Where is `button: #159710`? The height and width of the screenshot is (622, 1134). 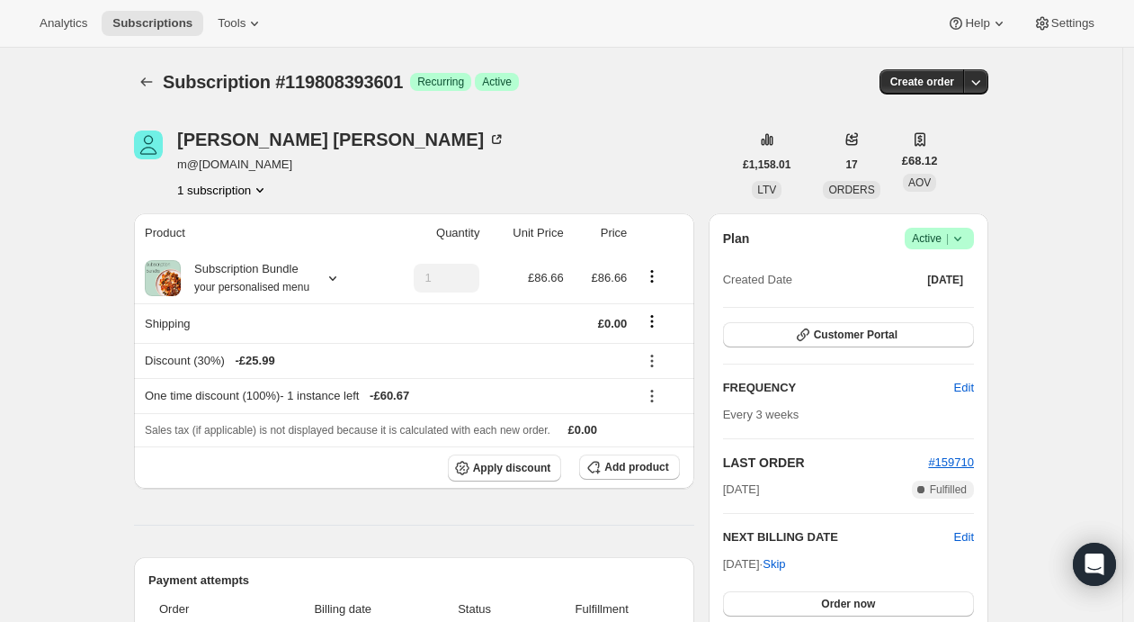 button: #159710 is located at coordinates (951, 462).